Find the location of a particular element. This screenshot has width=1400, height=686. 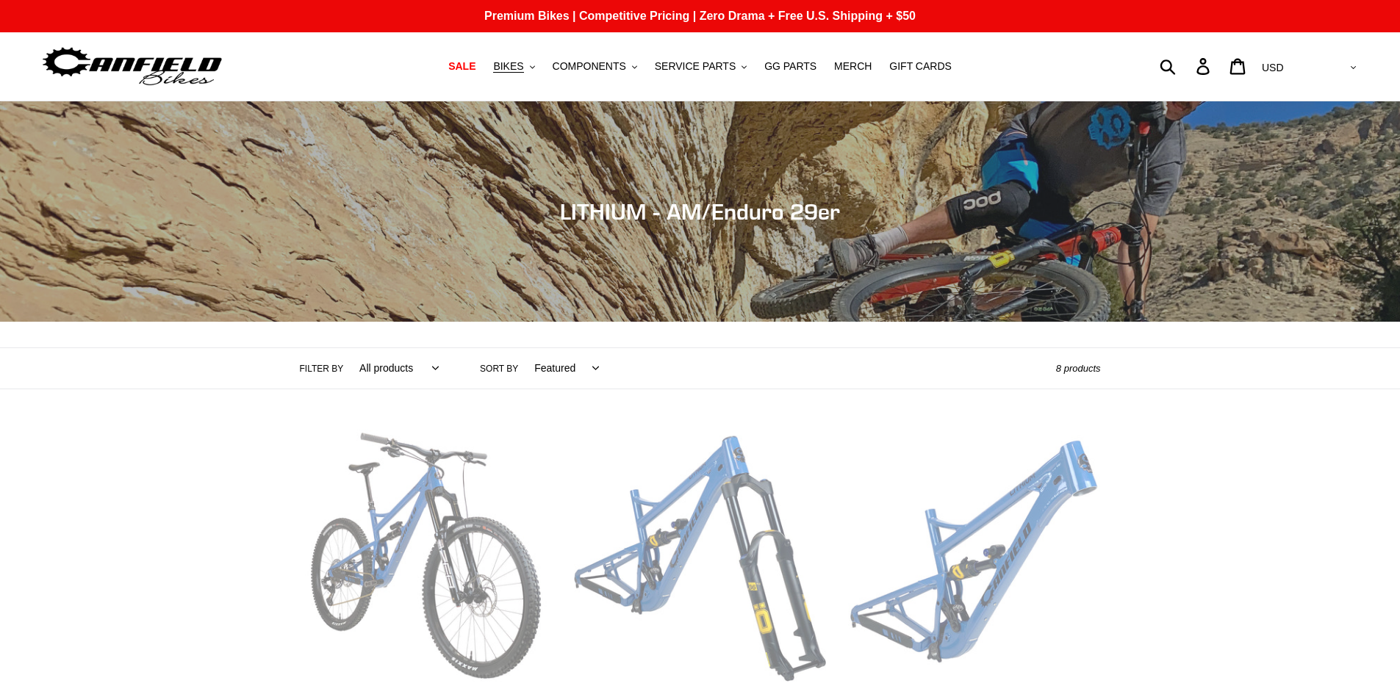

span: 8 products is located at coordinates (1078, 368).